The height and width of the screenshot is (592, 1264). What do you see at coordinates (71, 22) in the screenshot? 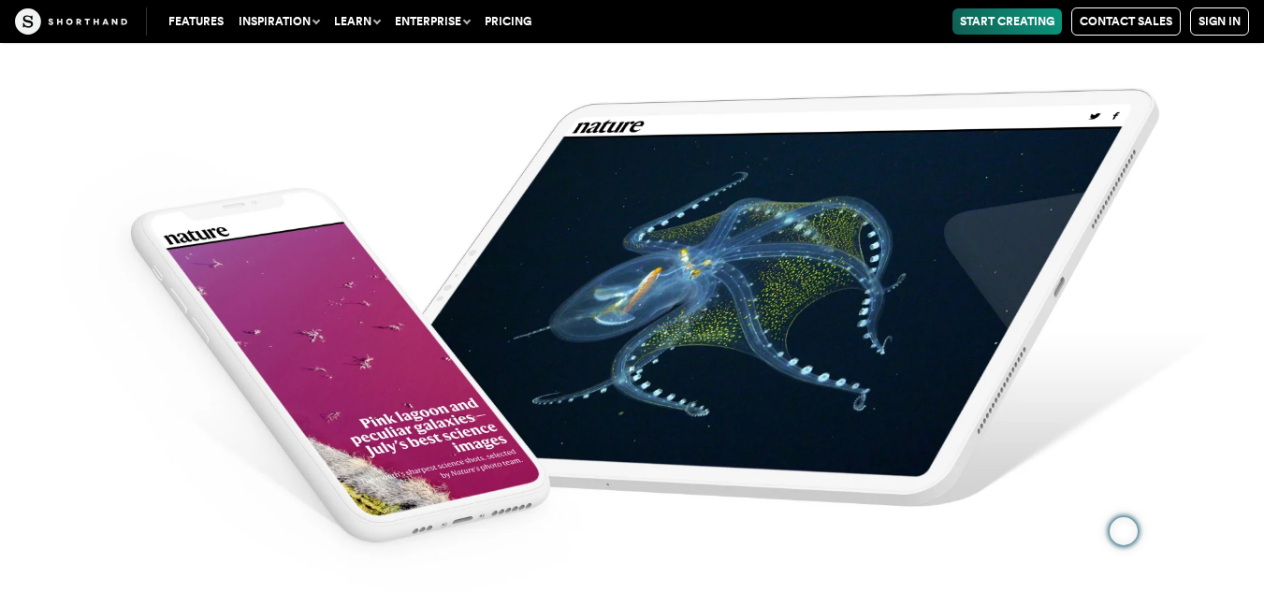
I see `img: The Craft` at bounding box center [71, 22].